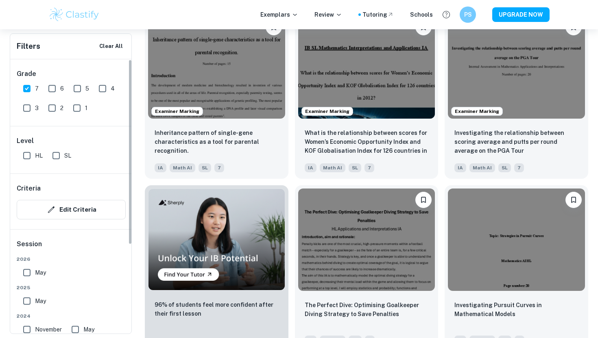  I want to click on span: 2025, so click(71, 288).